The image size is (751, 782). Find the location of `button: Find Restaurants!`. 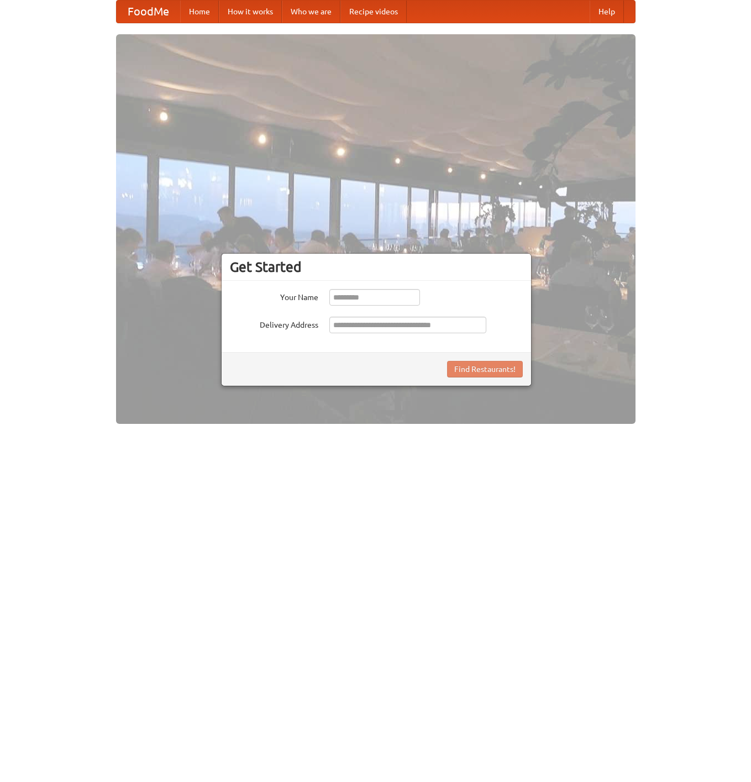

button: Find Restaurants! is located at coordinates (485, 369).